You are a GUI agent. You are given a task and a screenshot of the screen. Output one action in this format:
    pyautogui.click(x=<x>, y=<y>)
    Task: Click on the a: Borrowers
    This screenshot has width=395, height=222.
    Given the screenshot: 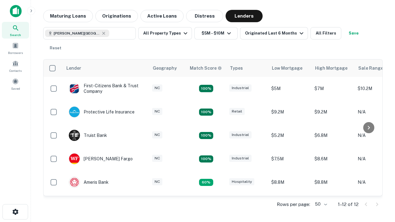 What is the action you would take?
    pyautogui.click(x=15, y=48)
    